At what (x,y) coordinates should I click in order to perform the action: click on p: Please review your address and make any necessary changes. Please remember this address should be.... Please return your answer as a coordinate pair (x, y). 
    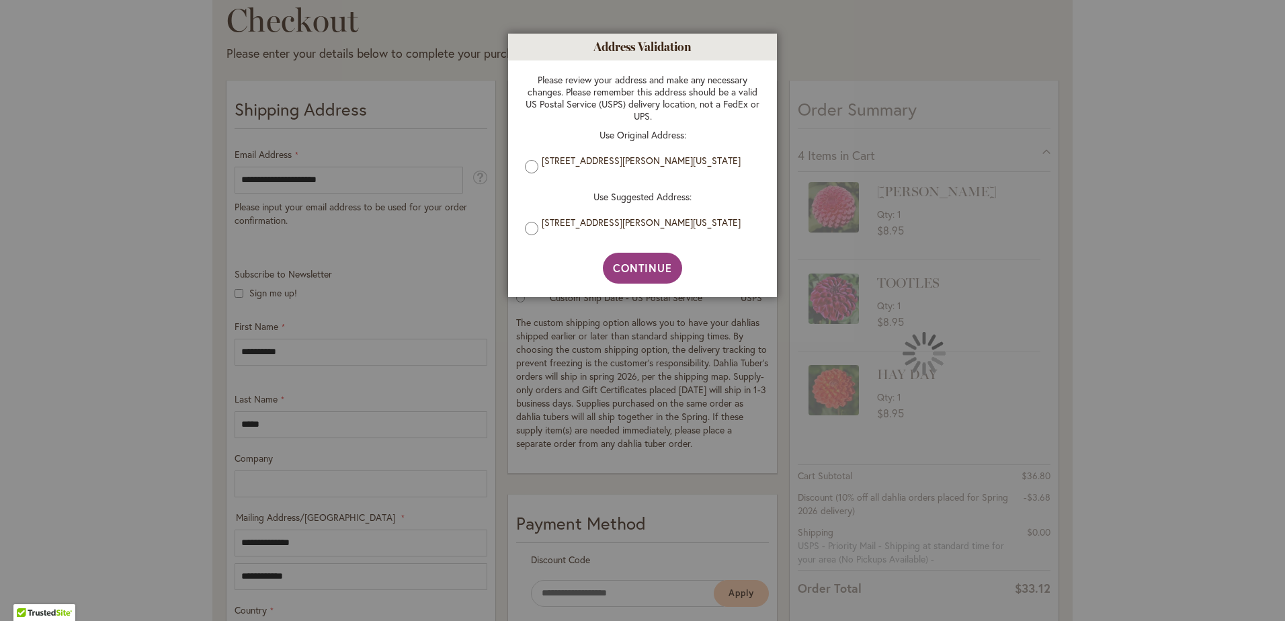
    Looking at the image, I should click on (642, 98).